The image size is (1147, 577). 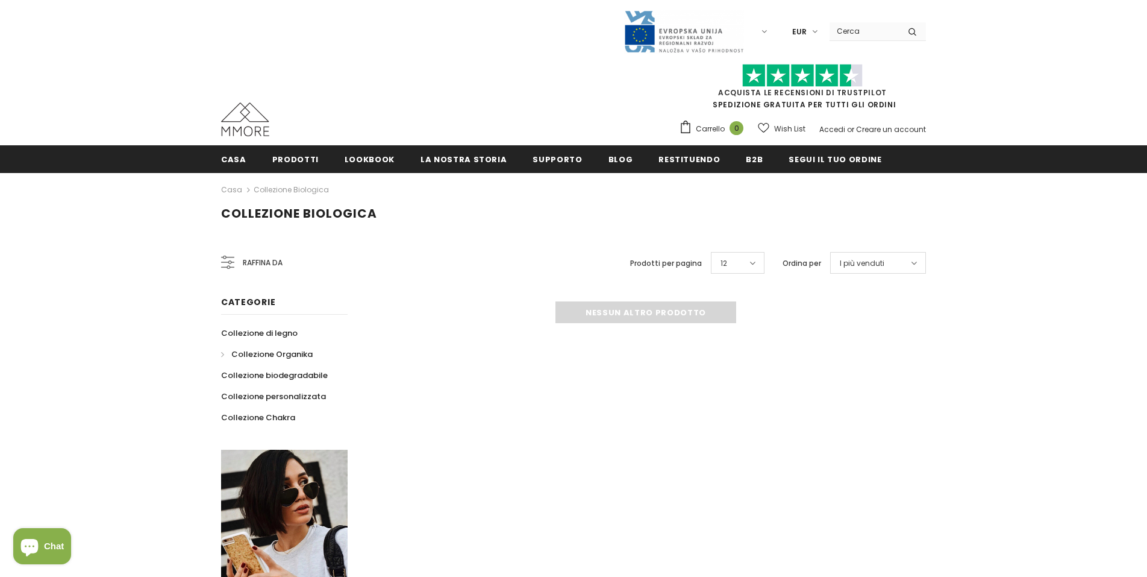 I want to click on inbox-online-store-chat: Shopify online store chat, so click(x=42, y=547).